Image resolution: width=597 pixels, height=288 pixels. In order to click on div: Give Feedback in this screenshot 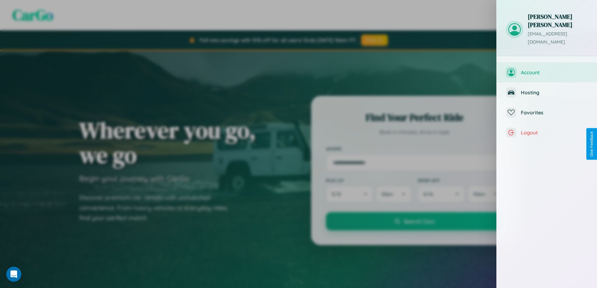, I will do `click(592, 144)`.